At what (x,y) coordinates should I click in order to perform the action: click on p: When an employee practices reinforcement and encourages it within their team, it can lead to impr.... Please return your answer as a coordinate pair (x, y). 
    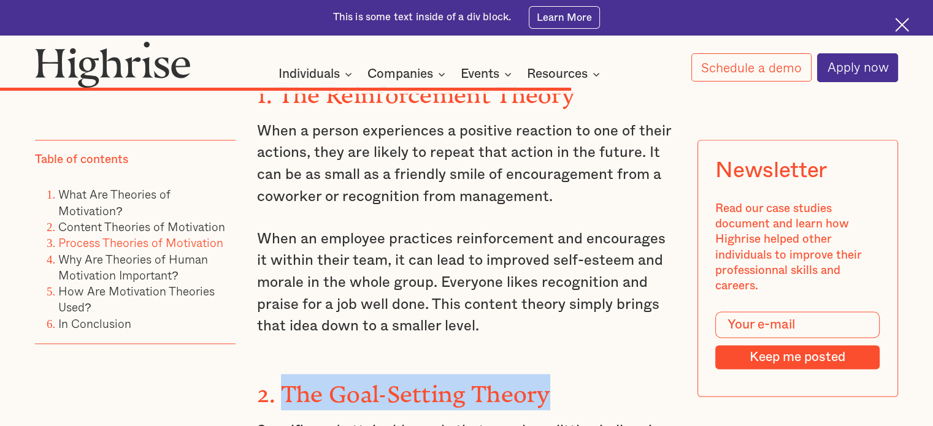
    Looking at the image, I should click on (466, 283).